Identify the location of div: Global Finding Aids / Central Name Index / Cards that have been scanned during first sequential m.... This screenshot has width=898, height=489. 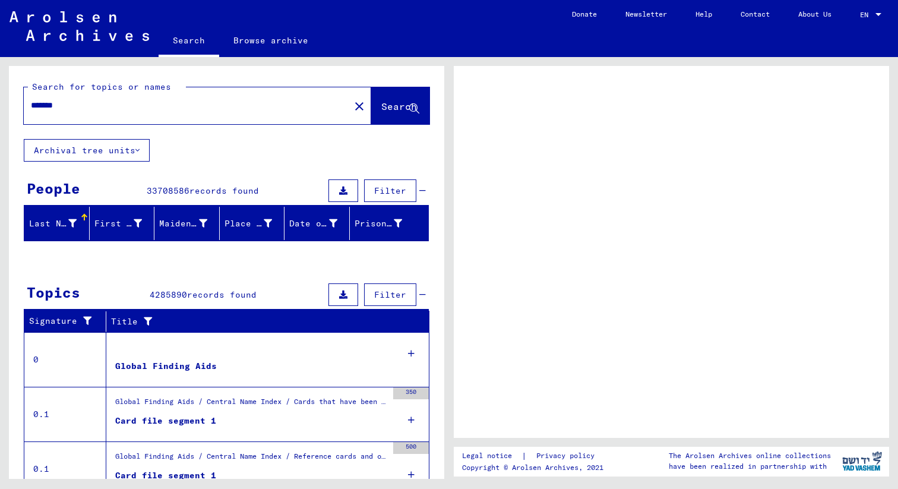
(251, 405).